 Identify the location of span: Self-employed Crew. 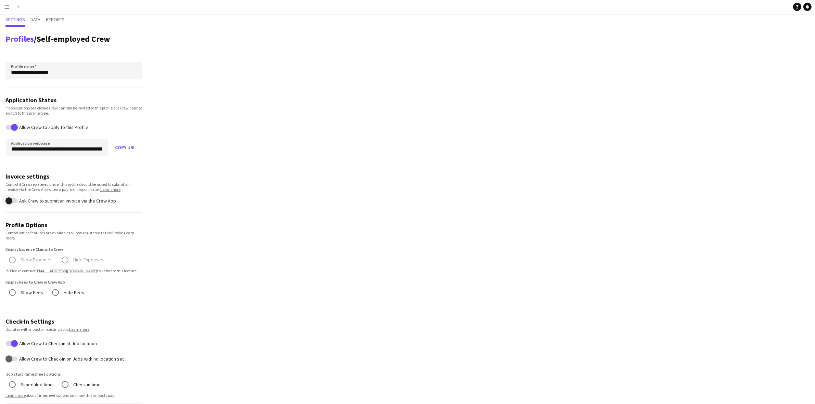
(73, 39).